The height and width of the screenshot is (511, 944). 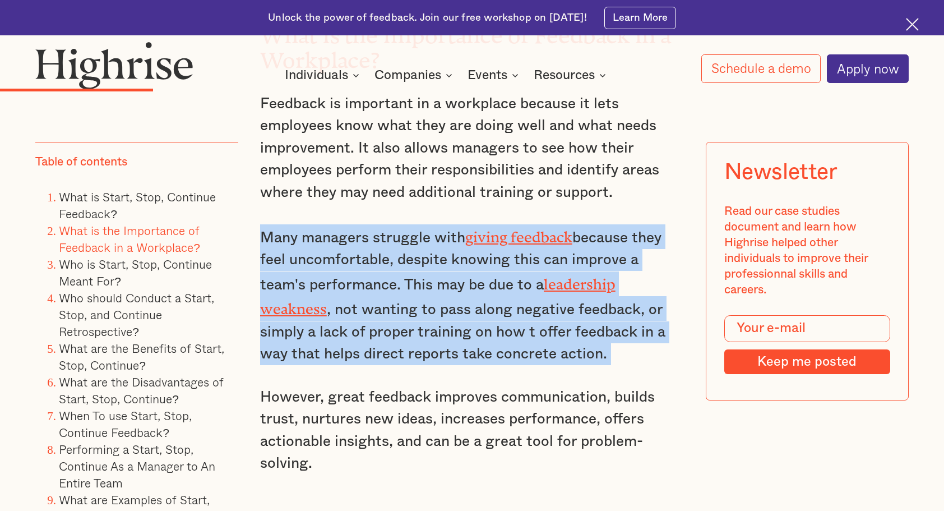 I want to click on a: Apply now, so click(x=868, y=68).